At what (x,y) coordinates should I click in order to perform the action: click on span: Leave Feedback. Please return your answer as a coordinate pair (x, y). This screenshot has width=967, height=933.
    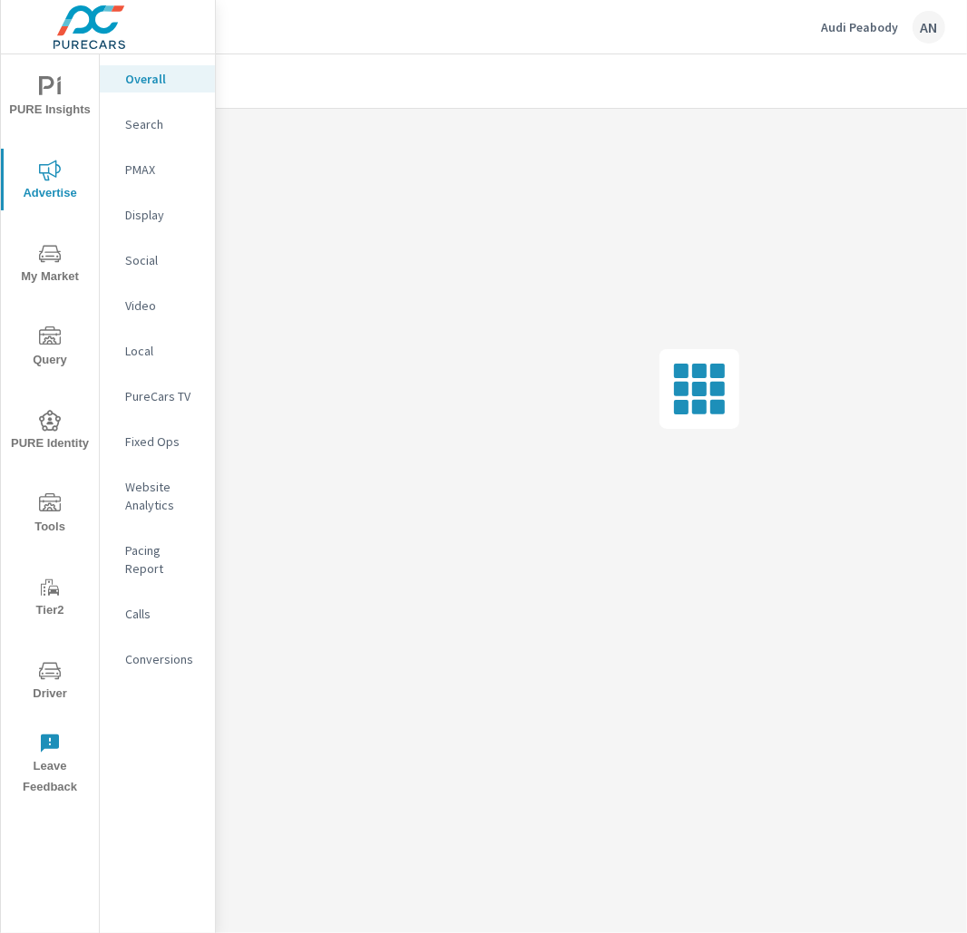
    Looking at the image, I should click on (50, 766).